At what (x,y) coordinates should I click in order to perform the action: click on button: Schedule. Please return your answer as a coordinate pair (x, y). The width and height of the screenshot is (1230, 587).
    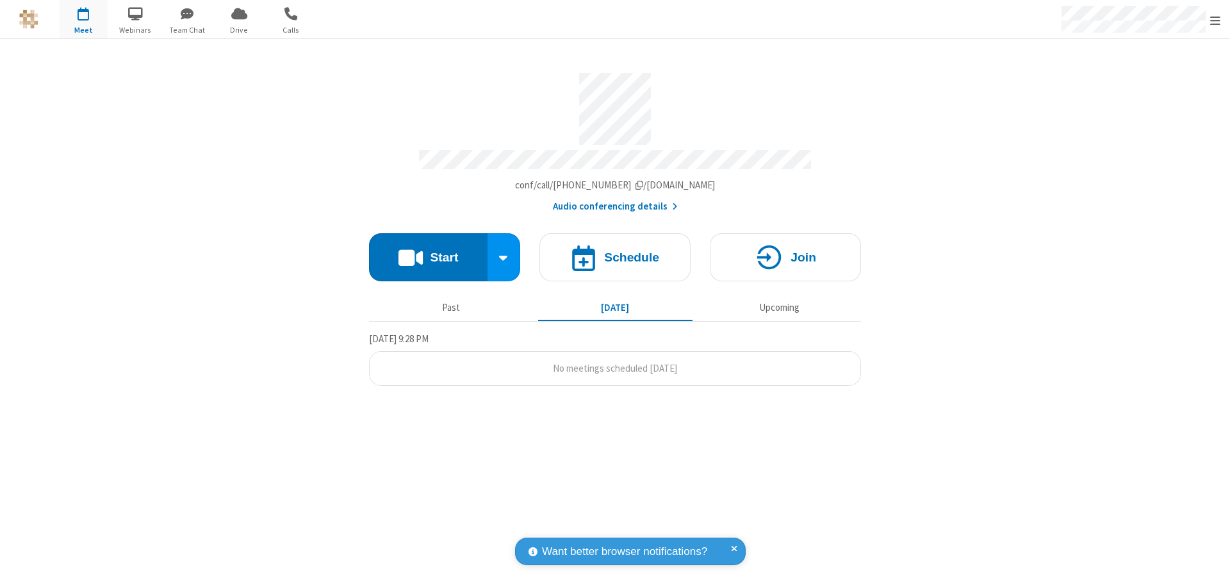
    Looking at the image, I should click on (615, 257).